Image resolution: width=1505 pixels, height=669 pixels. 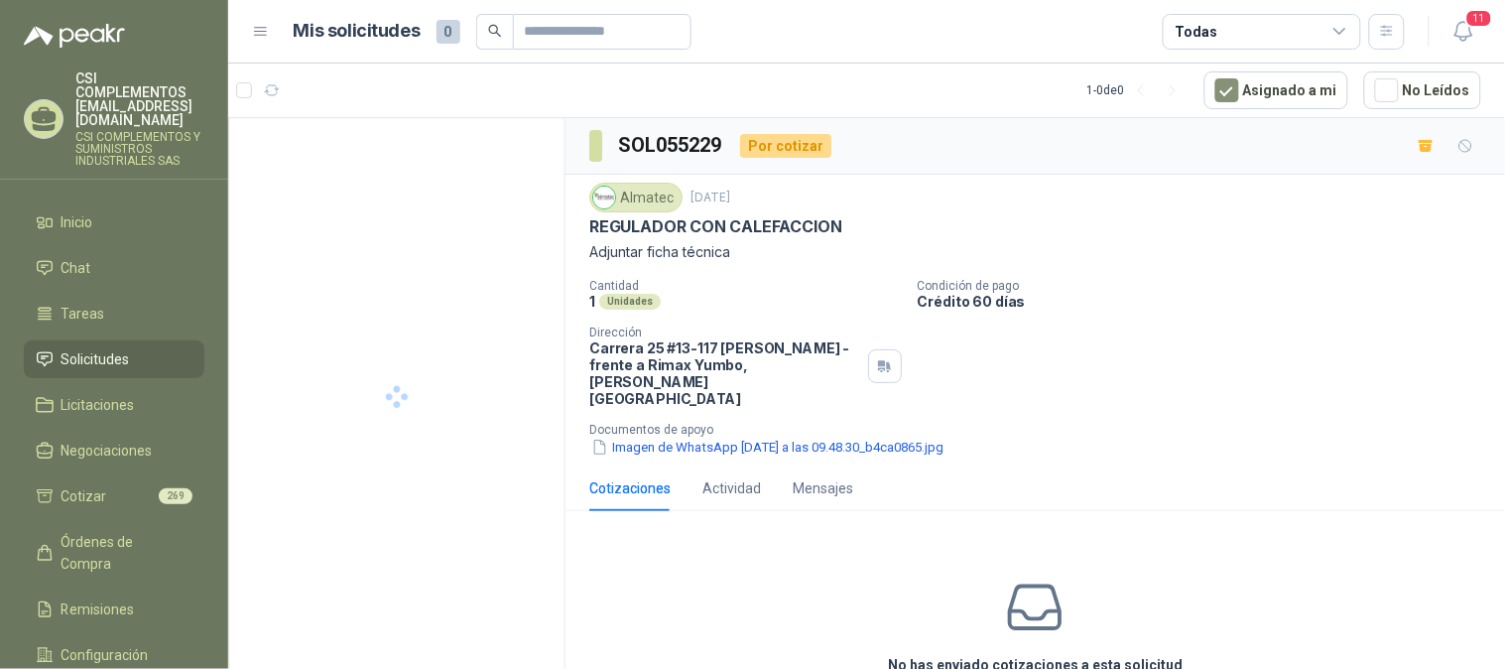 I want to click on span: Inicio, so click(x=77, y=222).